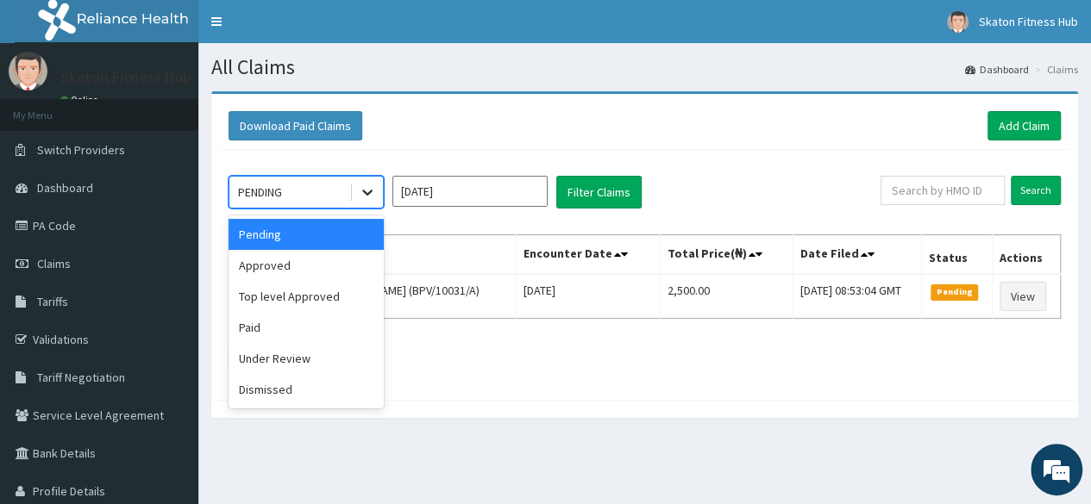 This screenshot has width=1091, height=504. I want to click on button: Filter Claims, so click(598, 192).